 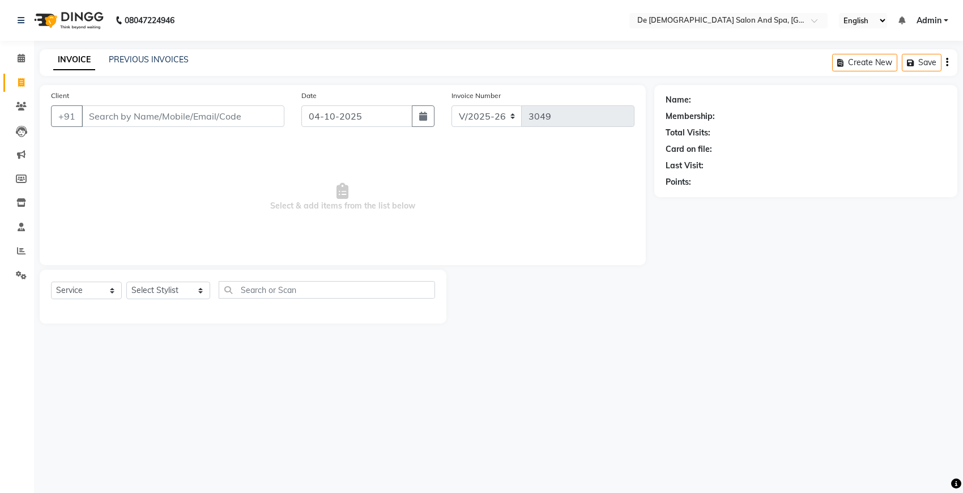 I want to click on button: Create New, so click(x=865, y=62).